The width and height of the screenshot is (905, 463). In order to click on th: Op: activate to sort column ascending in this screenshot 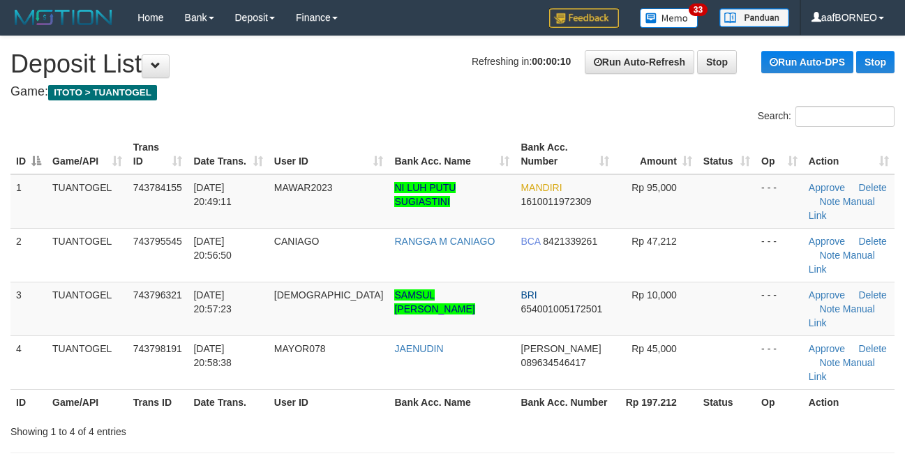, I will do `click(780, 154)`.